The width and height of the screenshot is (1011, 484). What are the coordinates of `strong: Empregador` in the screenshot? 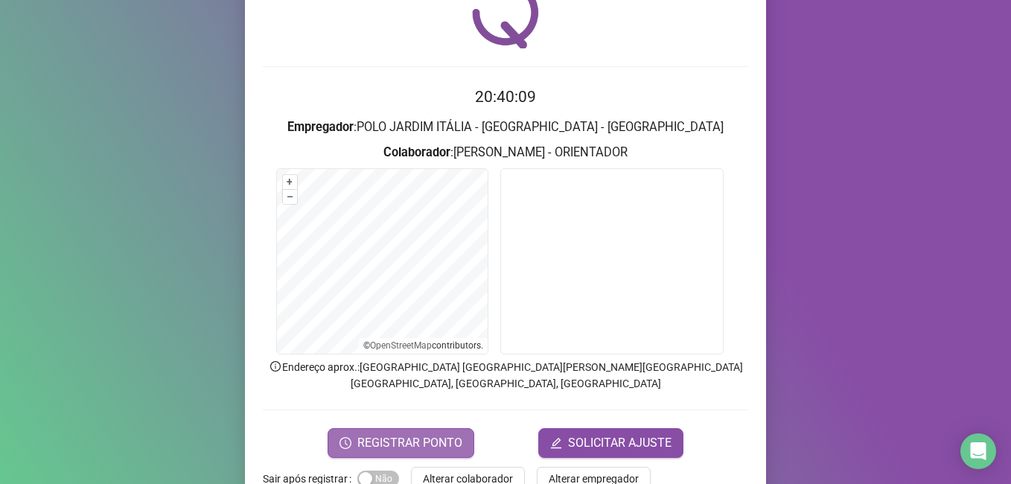 It's located at (320, 127).